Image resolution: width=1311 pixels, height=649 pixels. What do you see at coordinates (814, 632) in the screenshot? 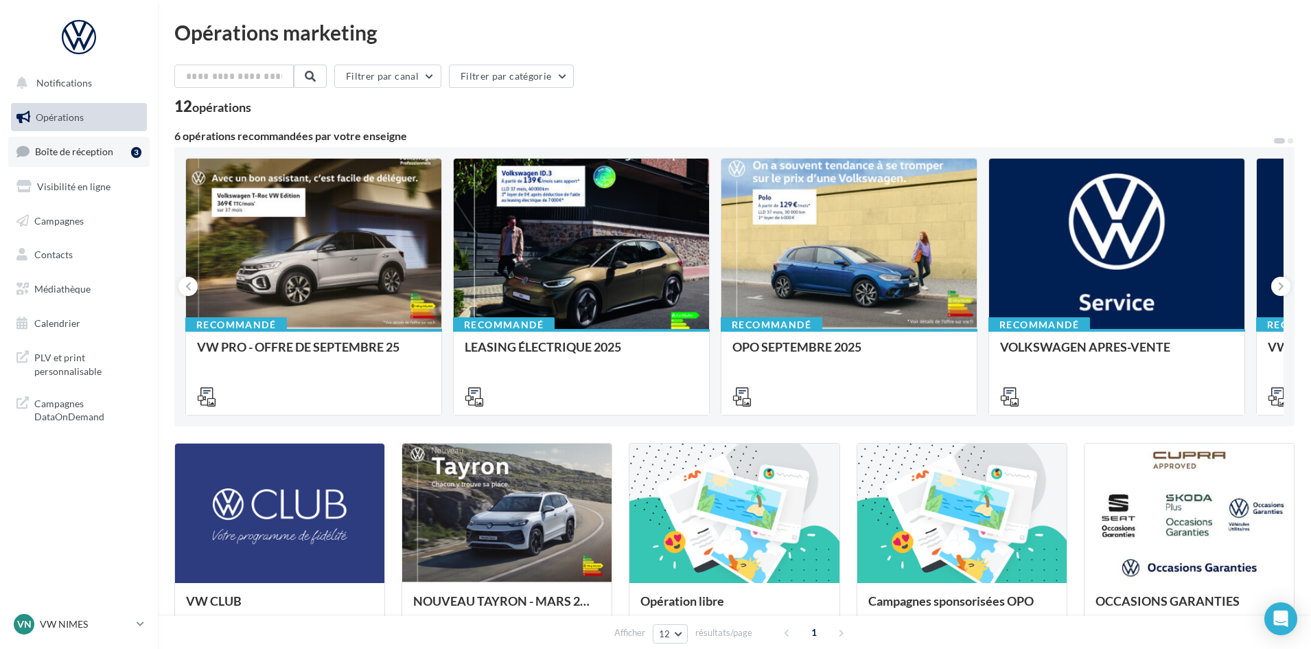
I see `span: 1` at bounding box center [814, 632].